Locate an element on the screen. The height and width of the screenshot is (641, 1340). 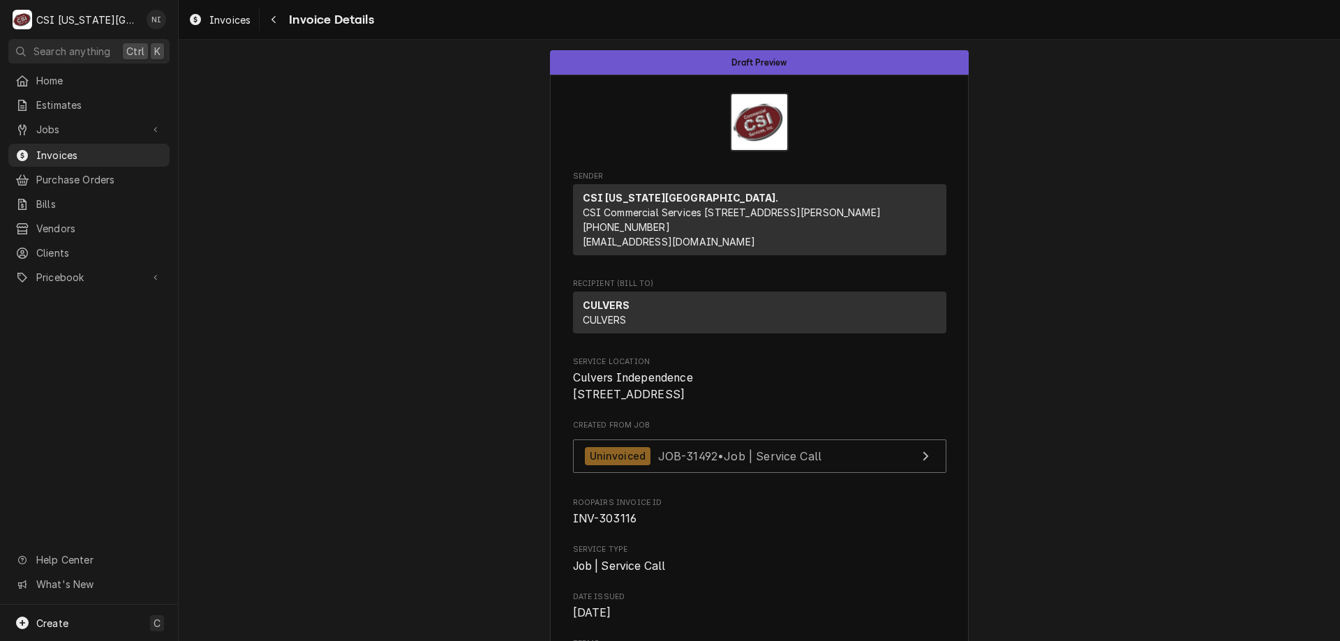
span: Invoice Details is located at coordinates (329, 20).